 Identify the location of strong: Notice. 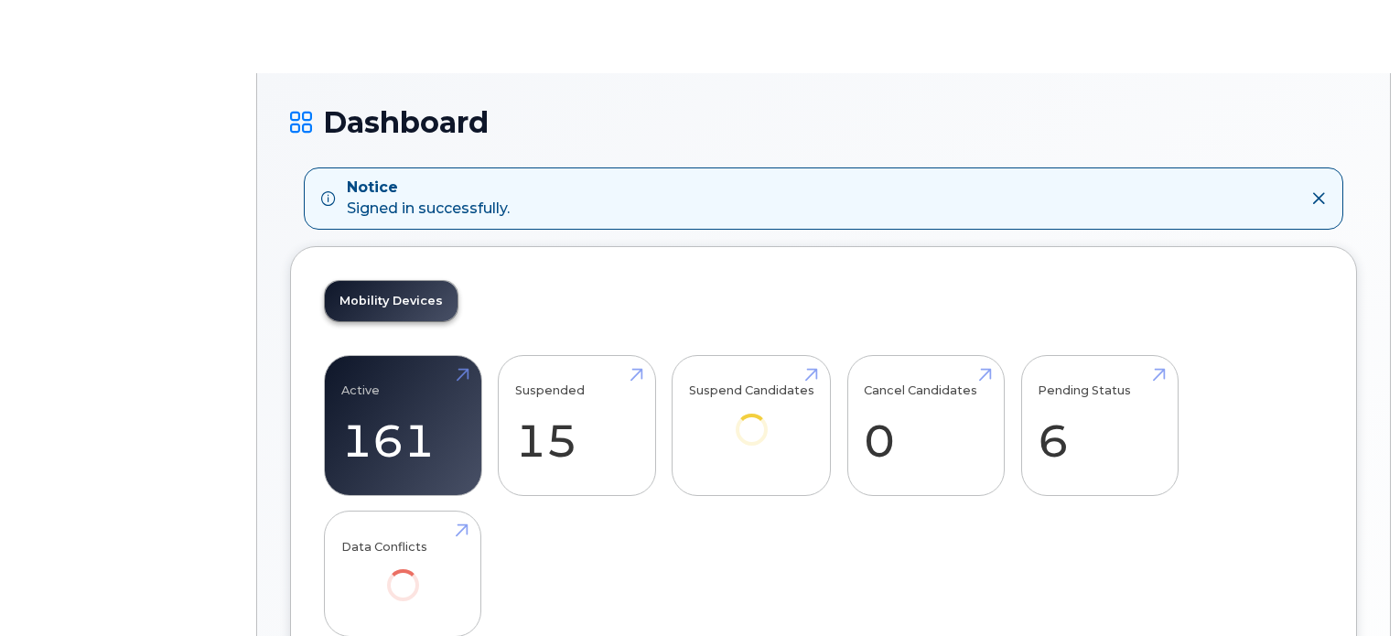
(428, 188).